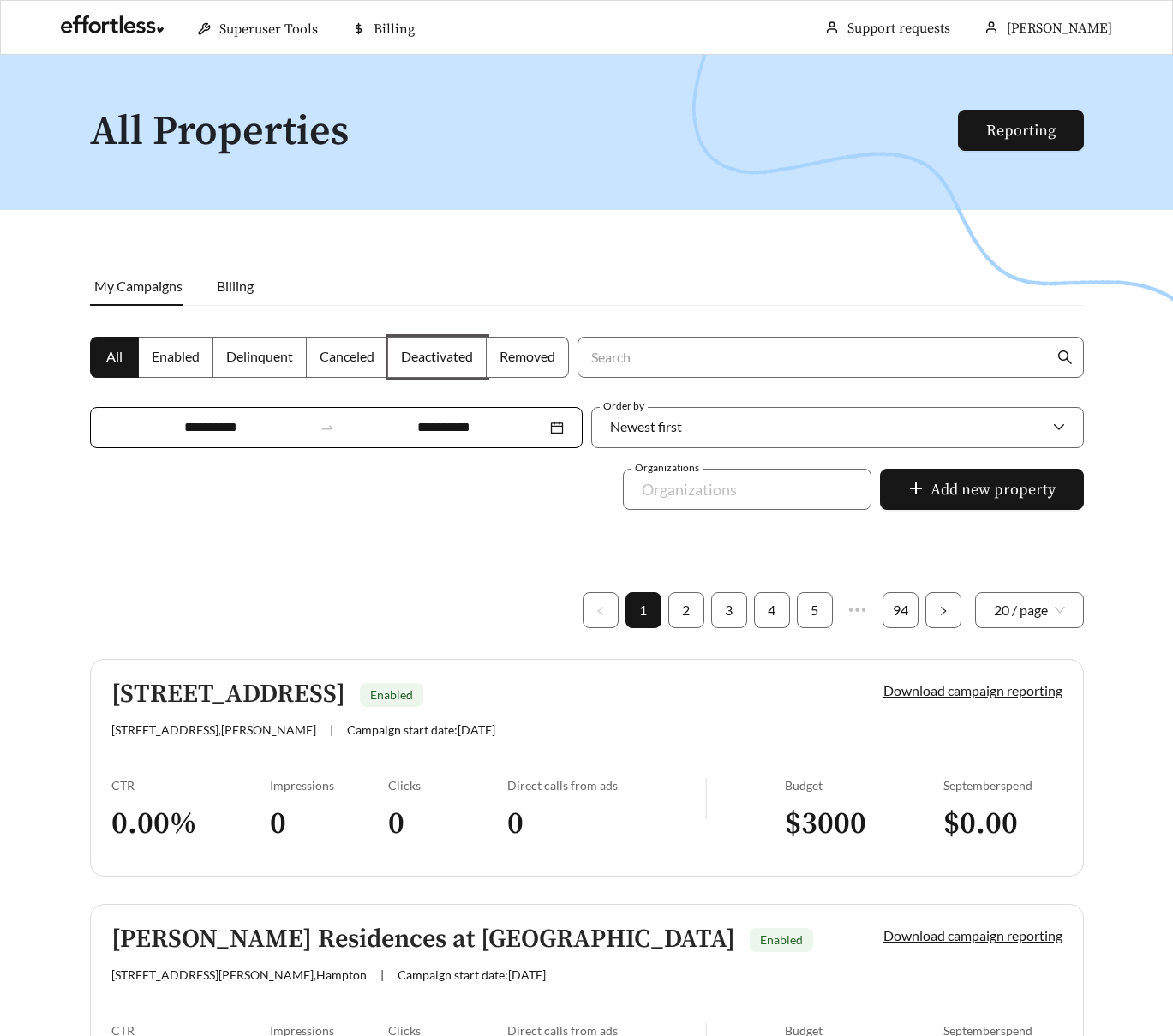 Image resolution: width=1173 pixels, height=1036 pixels. I want to click on div: September spend, so click(1003, 785).